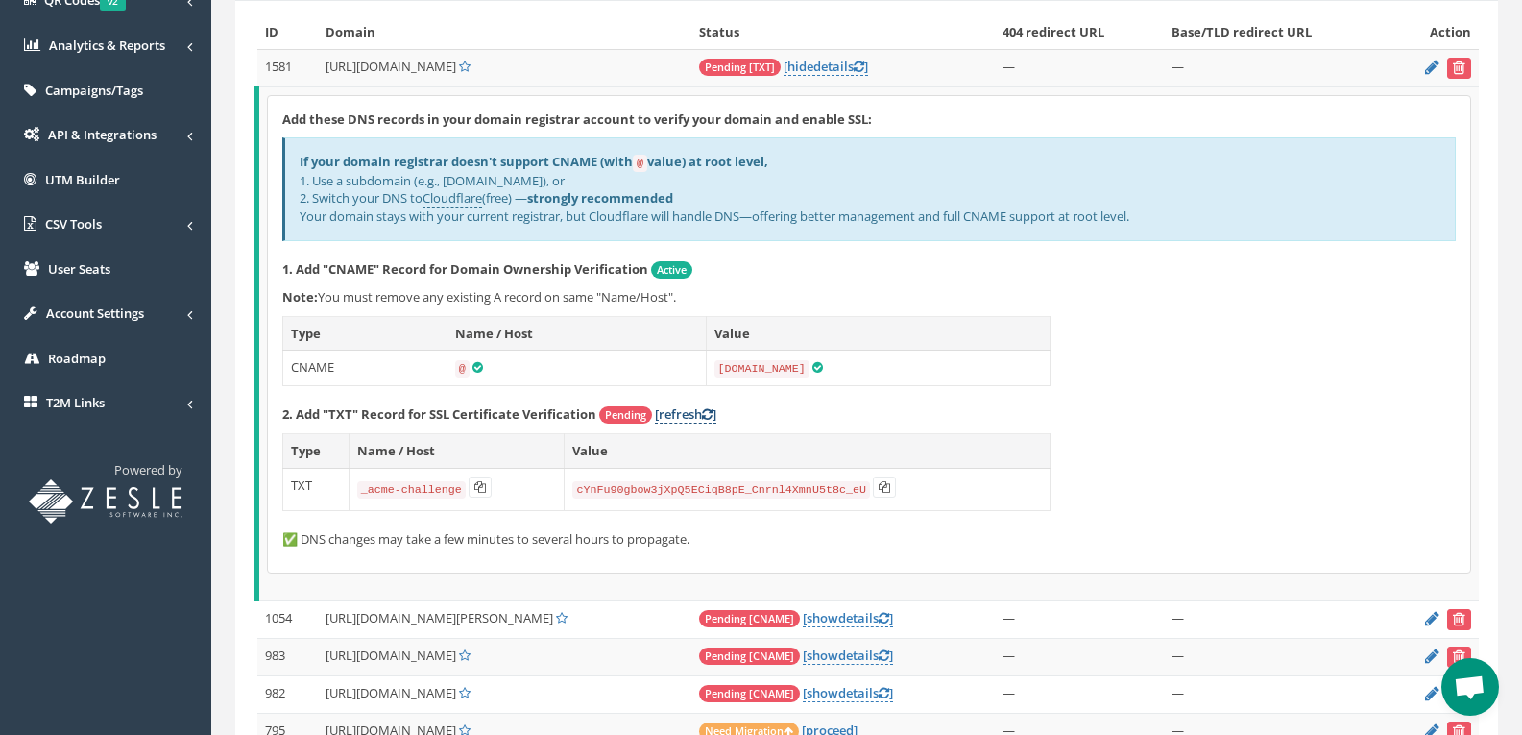 The height and width of the screenshot is (735, 1522). What do you see at coordinates (73, 224) in the screenshot?
I see `span: CSV Tools` at bounding box center [73, 224].